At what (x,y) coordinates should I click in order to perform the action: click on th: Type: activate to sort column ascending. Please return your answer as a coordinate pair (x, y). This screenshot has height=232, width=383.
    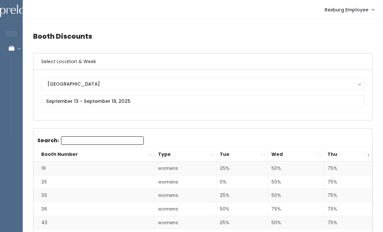
    Looking at the image, I should click on (186, 154).